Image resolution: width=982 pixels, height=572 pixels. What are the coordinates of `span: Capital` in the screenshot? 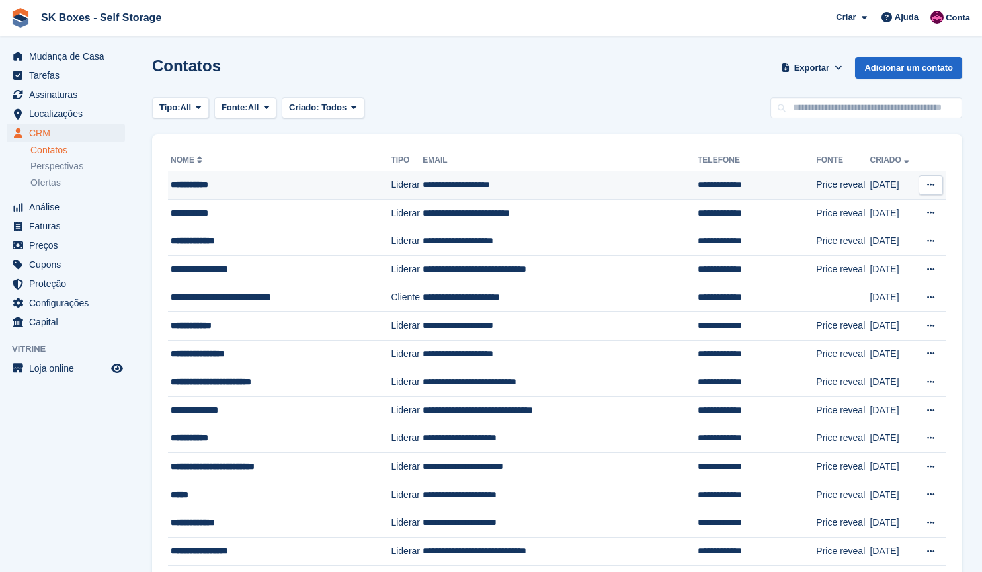 It's located at (69, 322).